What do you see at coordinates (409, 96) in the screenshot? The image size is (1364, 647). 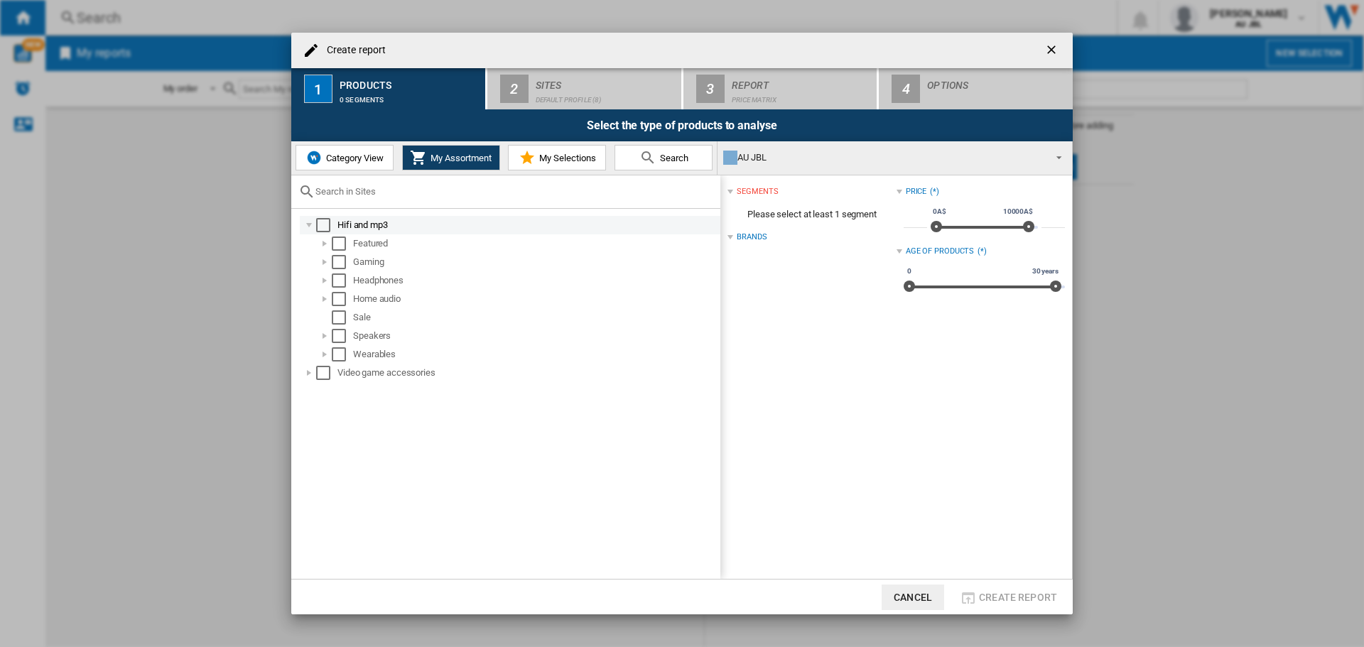 I see `div: 0 segments` at bounding box center [409, 96].